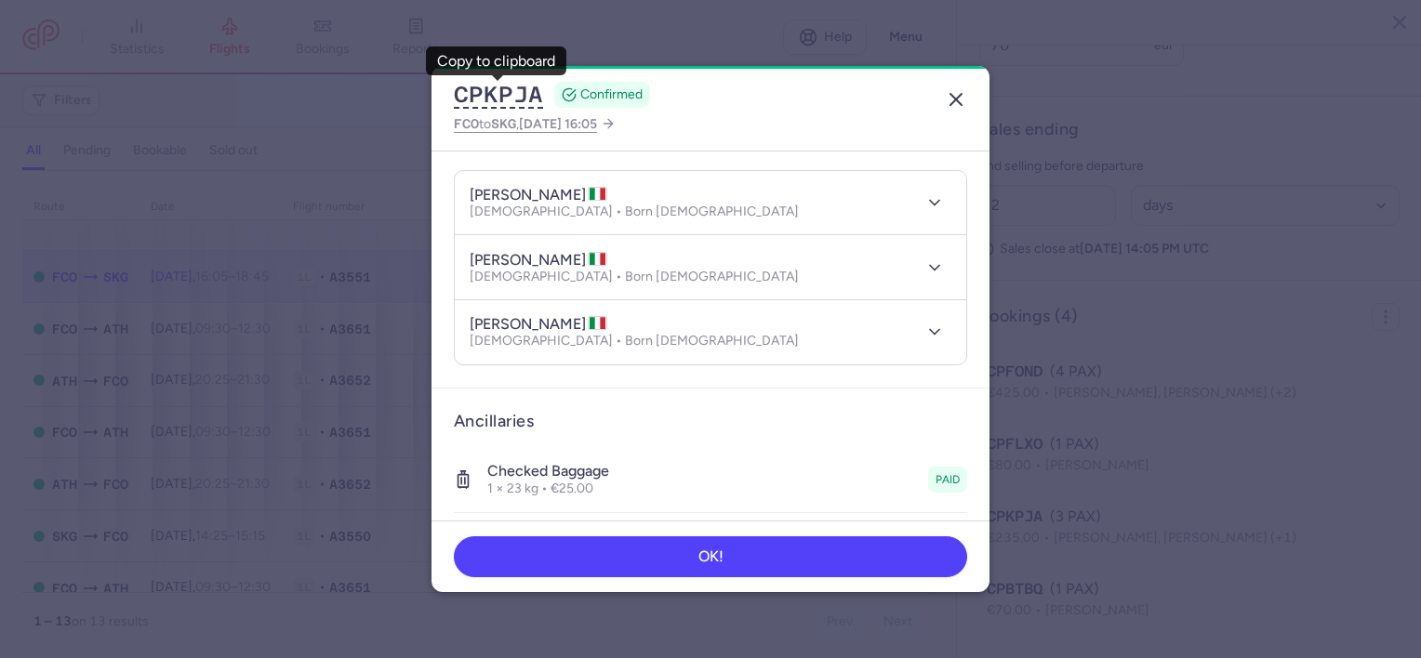 Image resolution: width=1421 pixels, height=658 pixels. Describe the element at coordinates (525, 124) in the screenshot. I see `span: to ,` at that location.